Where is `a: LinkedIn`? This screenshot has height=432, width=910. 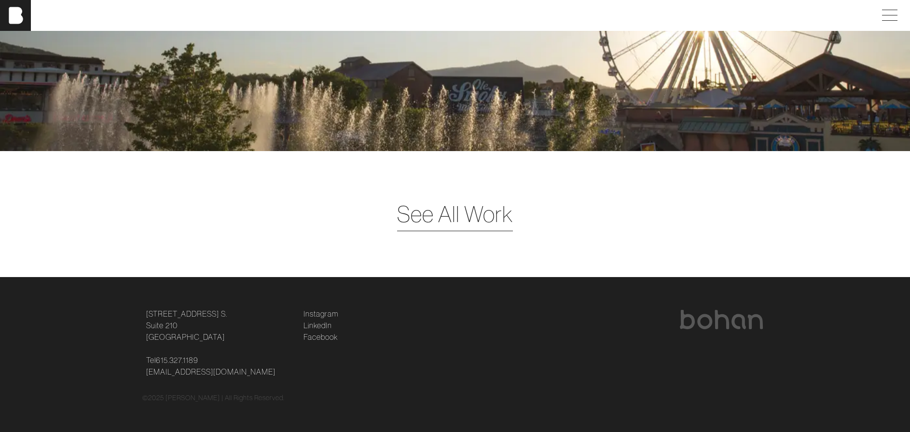
a: LinkedIn is located at coordinates (318, 325).